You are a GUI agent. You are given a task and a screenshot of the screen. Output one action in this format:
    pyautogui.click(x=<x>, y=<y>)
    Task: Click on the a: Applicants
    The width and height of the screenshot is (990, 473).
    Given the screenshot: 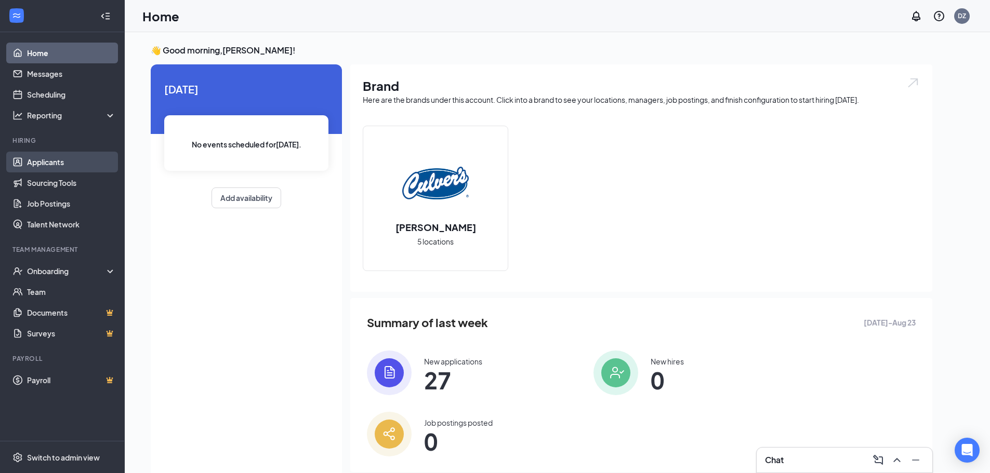 What is the action you would take?
    pyautogui.click(x=71, y=162)
    